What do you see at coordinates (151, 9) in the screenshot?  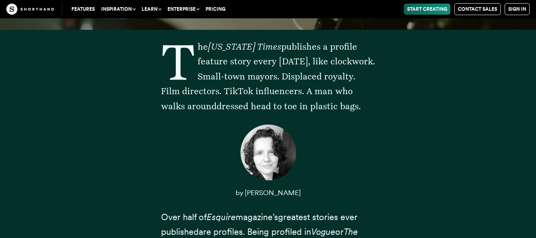 I see `button: Learn` at bounding box center [151, 9].